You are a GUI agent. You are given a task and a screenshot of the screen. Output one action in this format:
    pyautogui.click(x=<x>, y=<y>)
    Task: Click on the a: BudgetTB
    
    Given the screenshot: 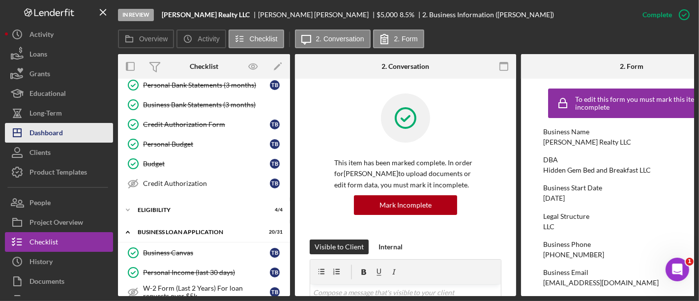 What is the action you would take?
    pyautogui.click(x=204, y=164)
    